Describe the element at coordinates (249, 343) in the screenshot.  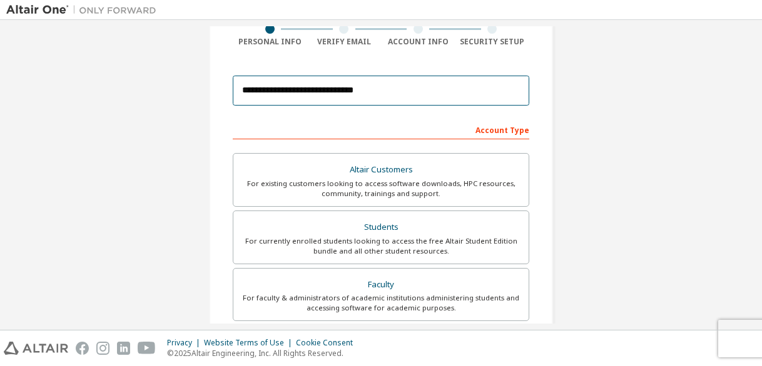
I see `div: Website Terms of Use` at that location.